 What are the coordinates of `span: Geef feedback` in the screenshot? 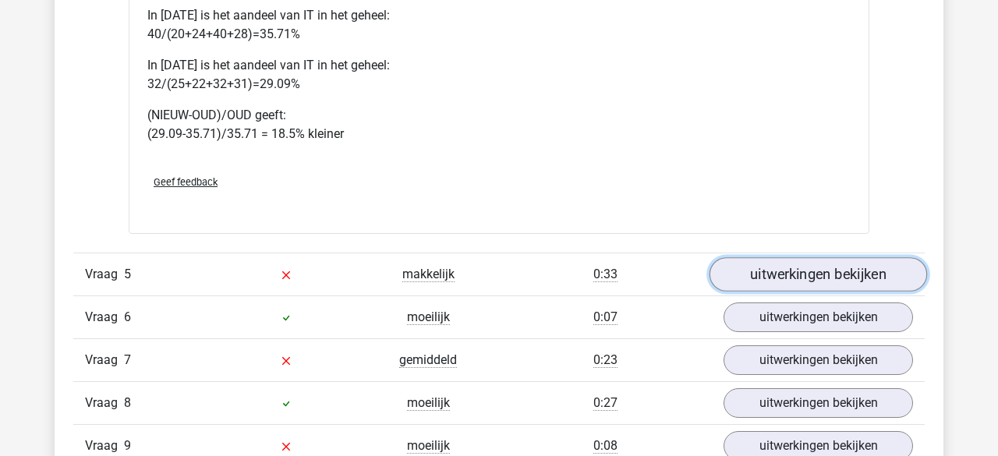 It's located at (186, 182).